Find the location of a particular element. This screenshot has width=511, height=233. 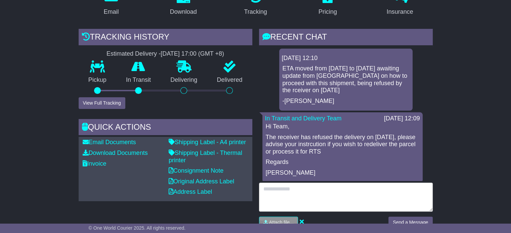

p: In Transit is located at coordinates (138, 80).